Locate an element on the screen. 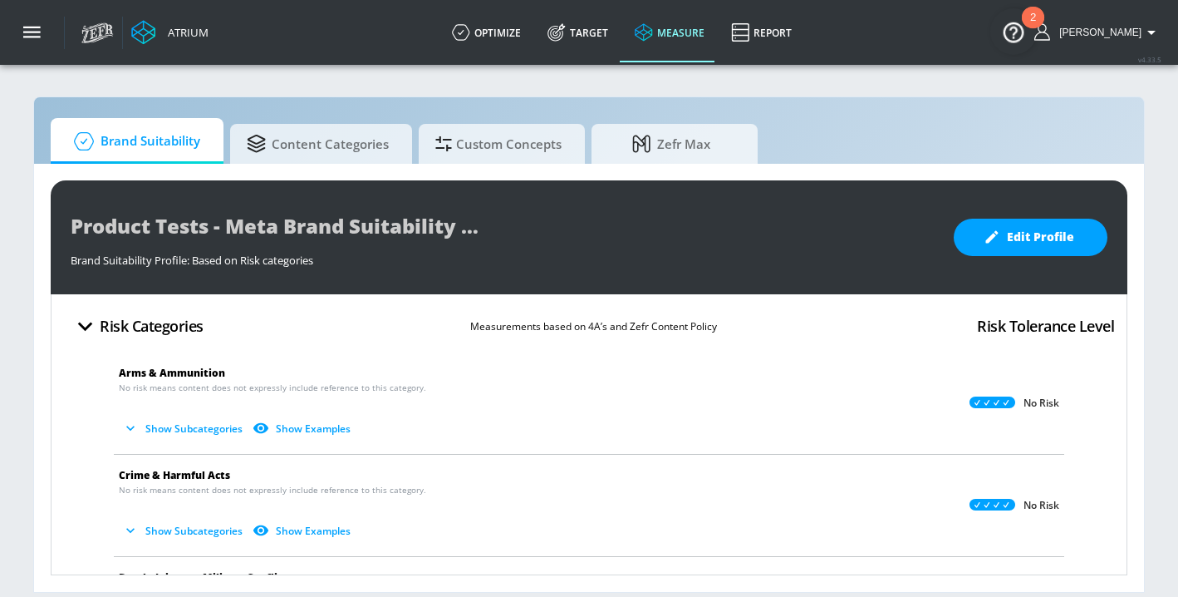 The height and width of the screenshot is (597, 1178). span: Zefr Max is located at coordinates (671, 144).